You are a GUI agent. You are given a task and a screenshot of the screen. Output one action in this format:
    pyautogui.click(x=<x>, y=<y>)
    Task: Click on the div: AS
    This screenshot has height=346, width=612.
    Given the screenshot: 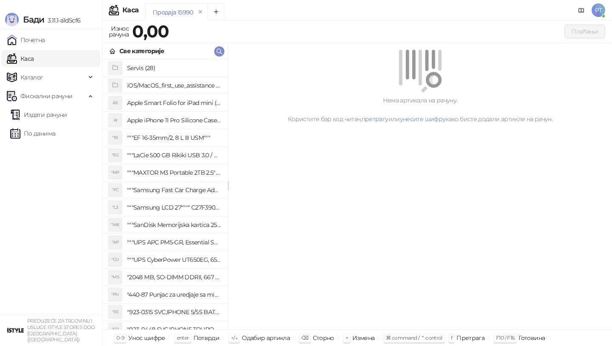 What is the action you would take?
    pyautogui.click(x=115, y=103)
    